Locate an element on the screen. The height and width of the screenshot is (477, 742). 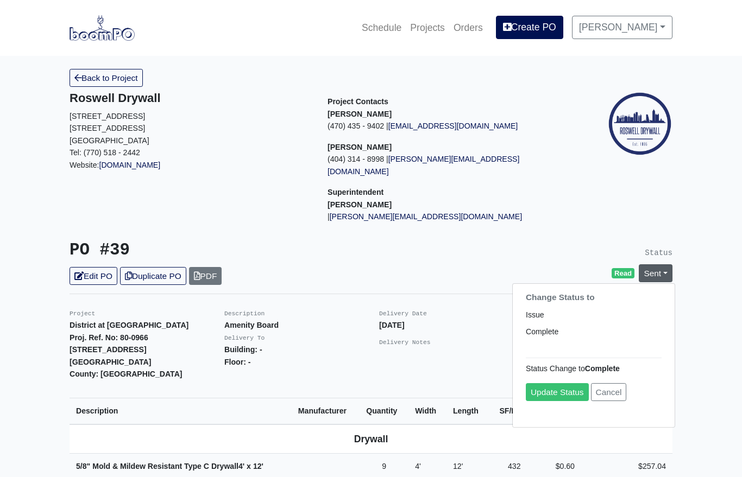
span: x is located at coordinates (249, 467).